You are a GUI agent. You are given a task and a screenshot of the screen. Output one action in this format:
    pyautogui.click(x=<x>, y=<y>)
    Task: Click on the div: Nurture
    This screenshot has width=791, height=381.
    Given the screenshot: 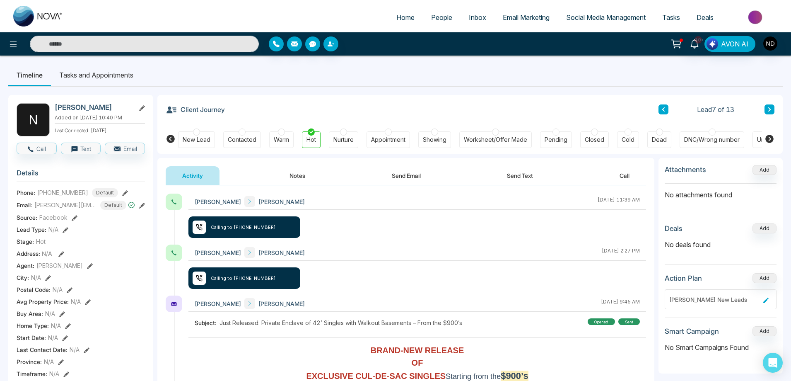 What is the action you would take?
    pyautogui.click(x=343, y=140)
    